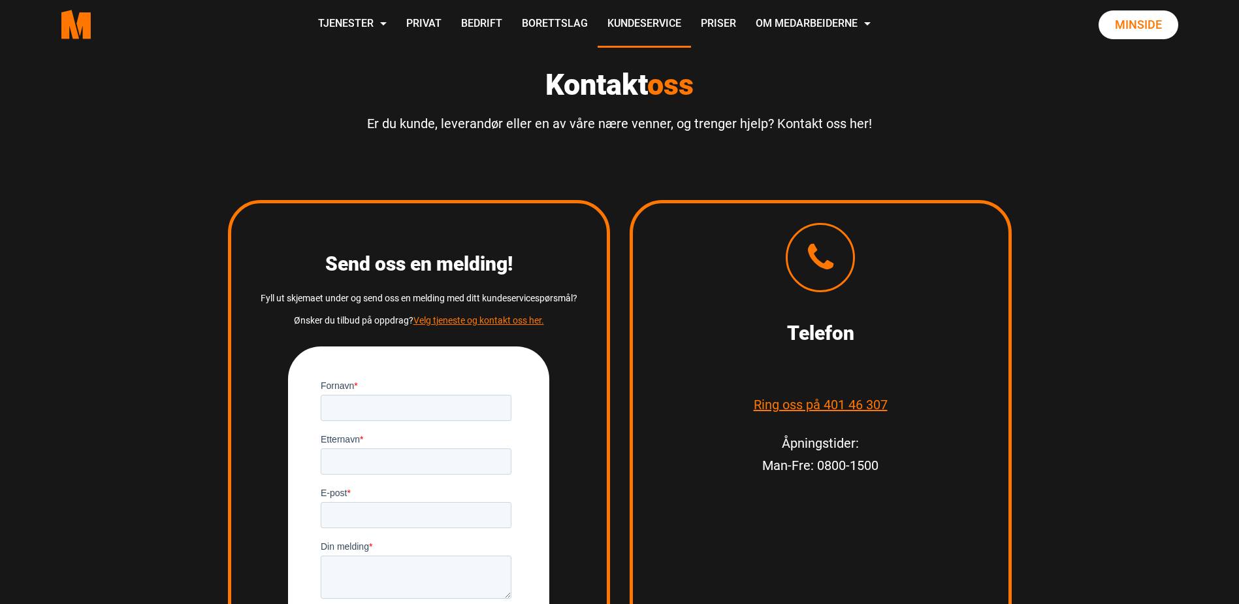 The width and height of the screenshot is (1239, 604). I want to click on a: Borettslag, so click(555, 24).